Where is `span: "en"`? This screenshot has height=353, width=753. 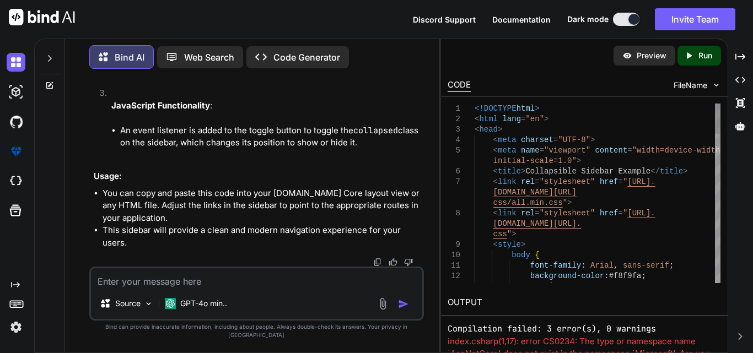 span: "en" is located at coordinates (535, 119).